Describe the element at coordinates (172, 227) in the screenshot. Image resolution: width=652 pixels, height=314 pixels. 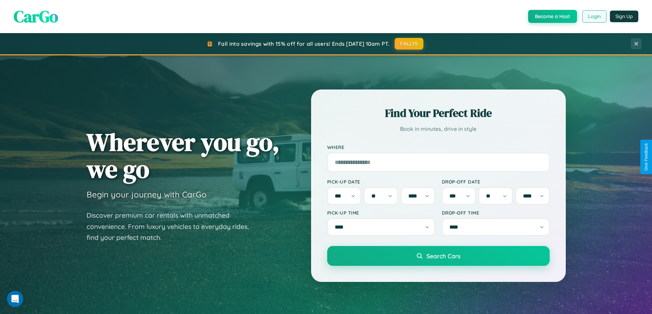
I see `p: Discover premium car rentals with unmatched convenience. From luxury vehicles to everyday rides, ...` at that location.